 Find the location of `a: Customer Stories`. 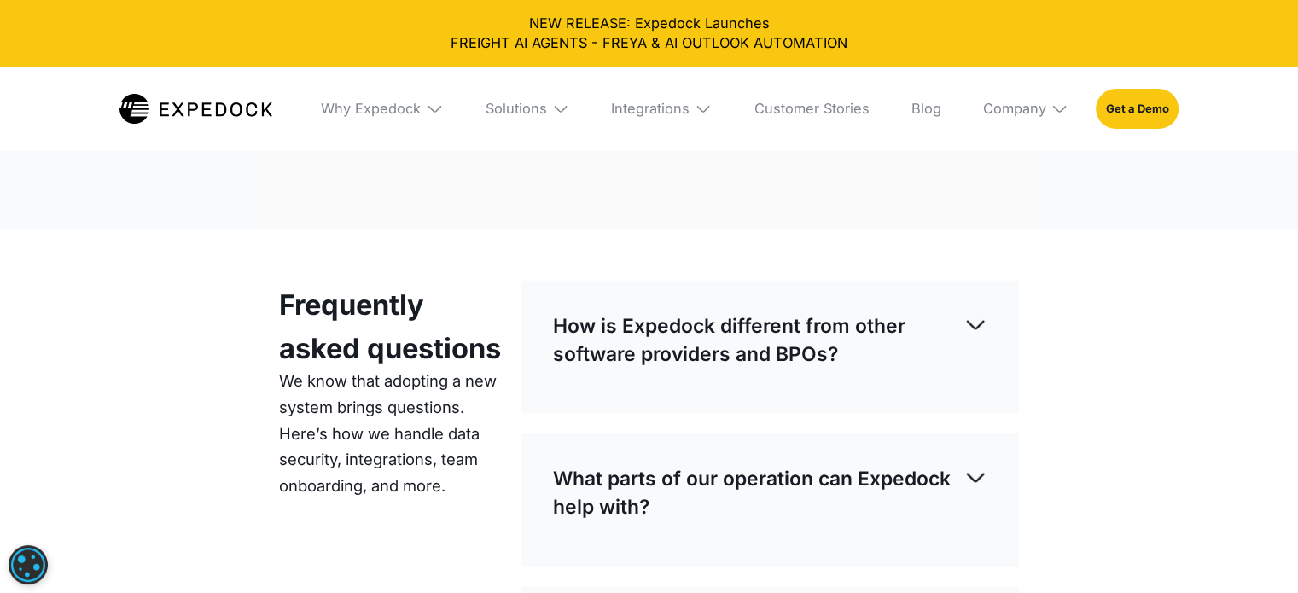

a: Customer Stories is located at coordinates (812, 108).